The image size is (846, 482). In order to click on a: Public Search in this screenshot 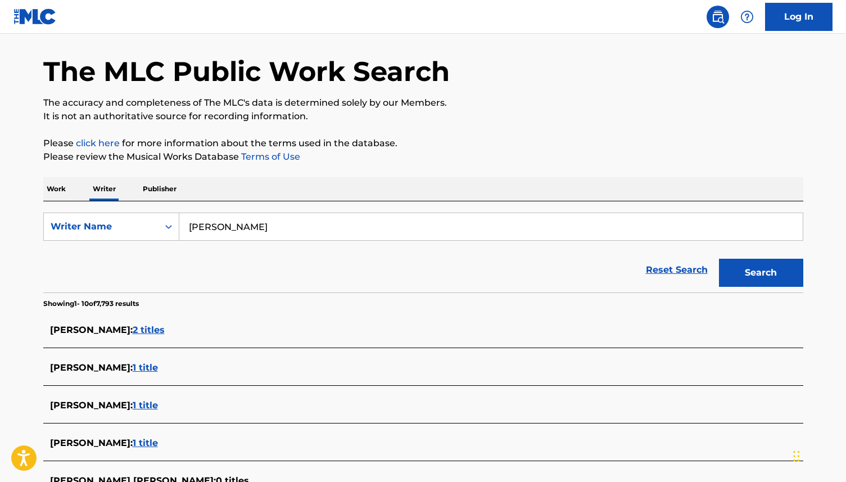, I will do `click(718, 17)`.